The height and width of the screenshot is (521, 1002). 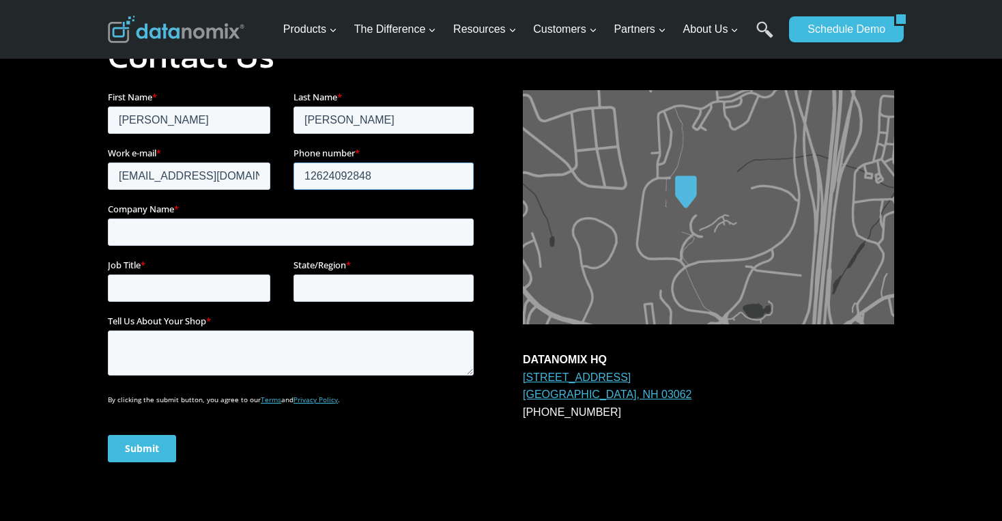 What do you see at coordinates (395, 29) in the screenshot?
I see `span: The Difference` at bounding box center [395, 29].